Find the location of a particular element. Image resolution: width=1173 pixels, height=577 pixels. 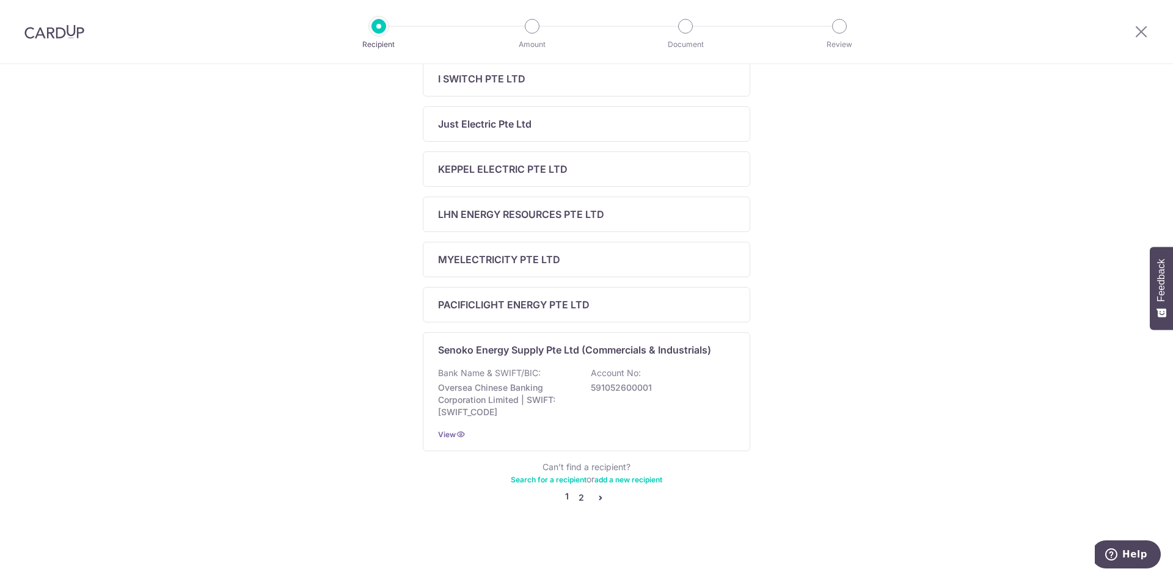

p: PACIFICLIGHT ENERGY PTE LTD is located at coordinates (514, 305).